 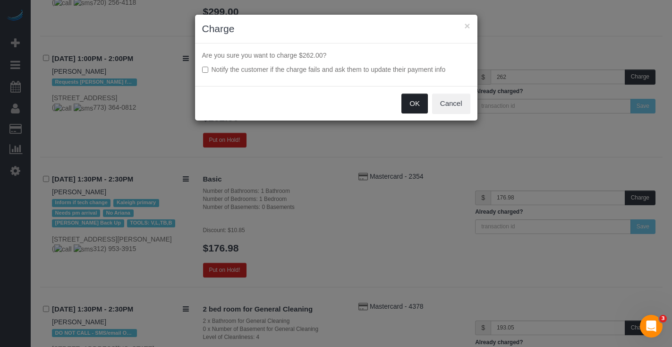 I want to click on div: Are you sure you want to charge $262.00?, so click(x=336, y=65).